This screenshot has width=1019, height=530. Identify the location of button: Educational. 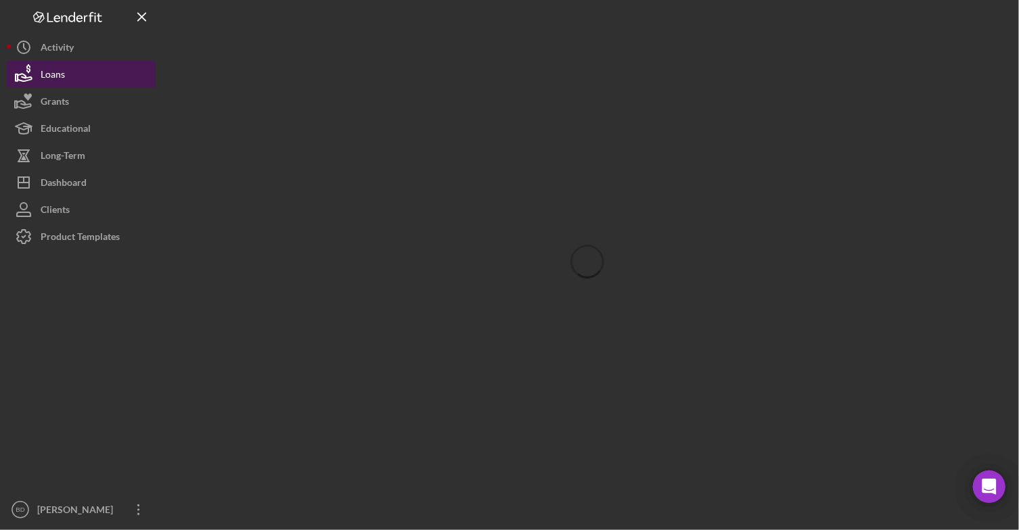
(81, 129).